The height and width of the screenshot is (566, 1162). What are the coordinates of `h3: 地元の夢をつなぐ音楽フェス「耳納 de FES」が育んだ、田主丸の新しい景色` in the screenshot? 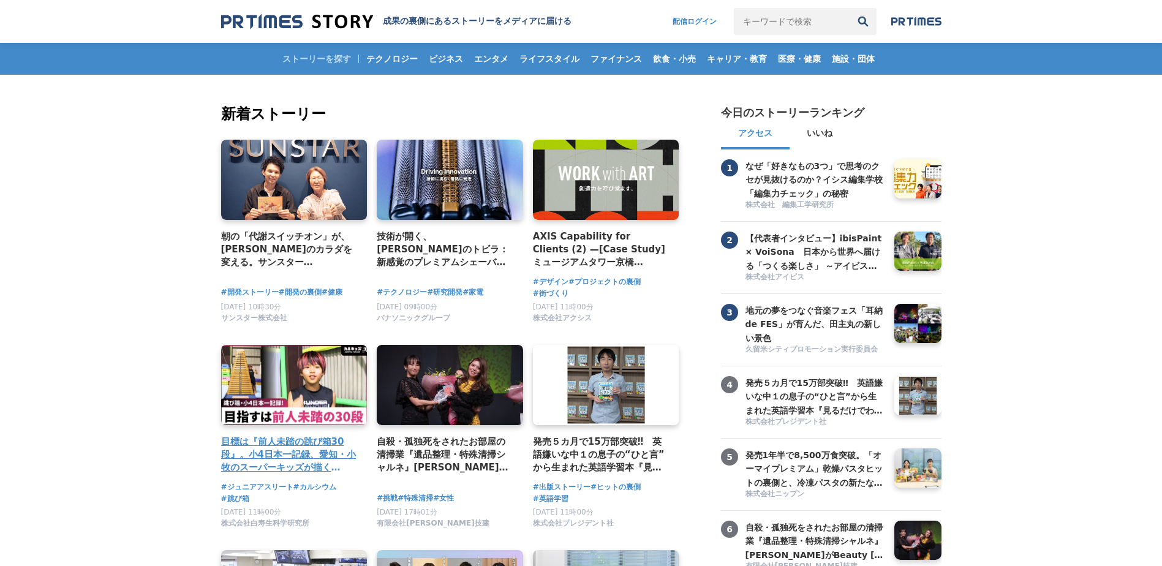 It's located at (815, 324).